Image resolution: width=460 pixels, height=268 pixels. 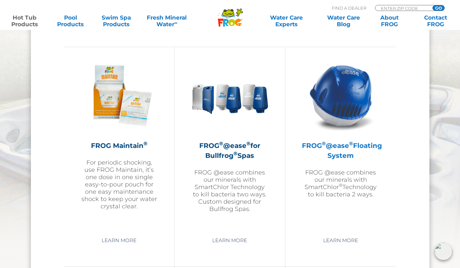 I want to click on a: Hot TubProducts, so click(x=25, y=21).